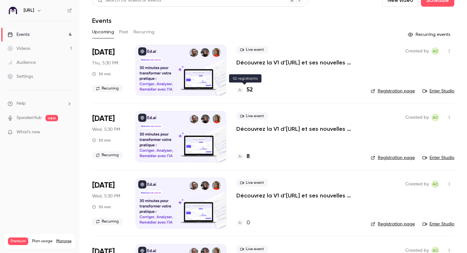  Describe the element at coordinates (18, 35) in the screenshot. I see `div: Events` at that location.